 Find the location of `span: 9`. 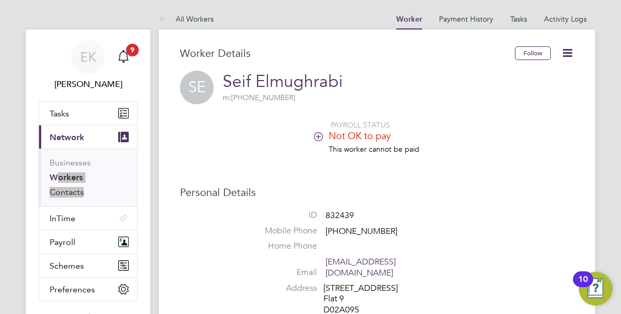

span: 9 is located at coordinates (132, 50).